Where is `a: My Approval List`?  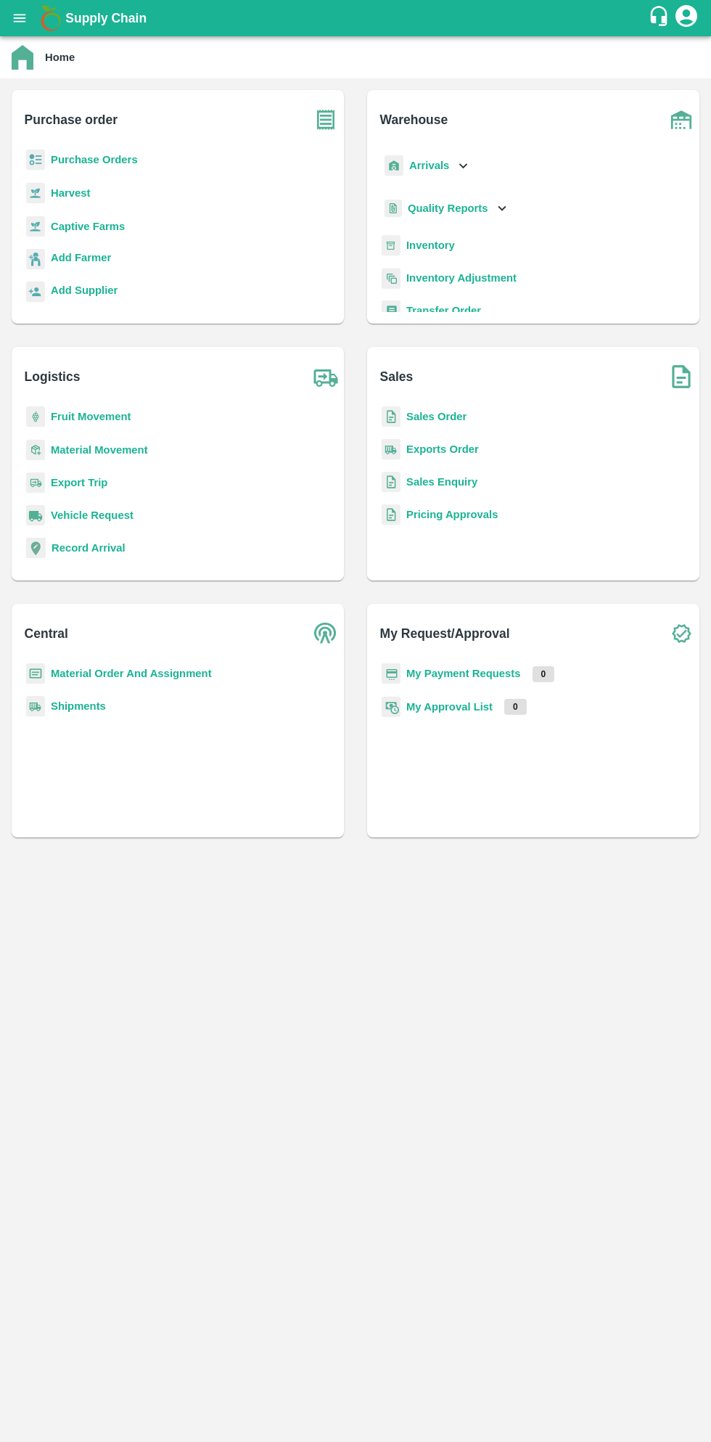 a: My Approval List is located at coordinates (449, 707).